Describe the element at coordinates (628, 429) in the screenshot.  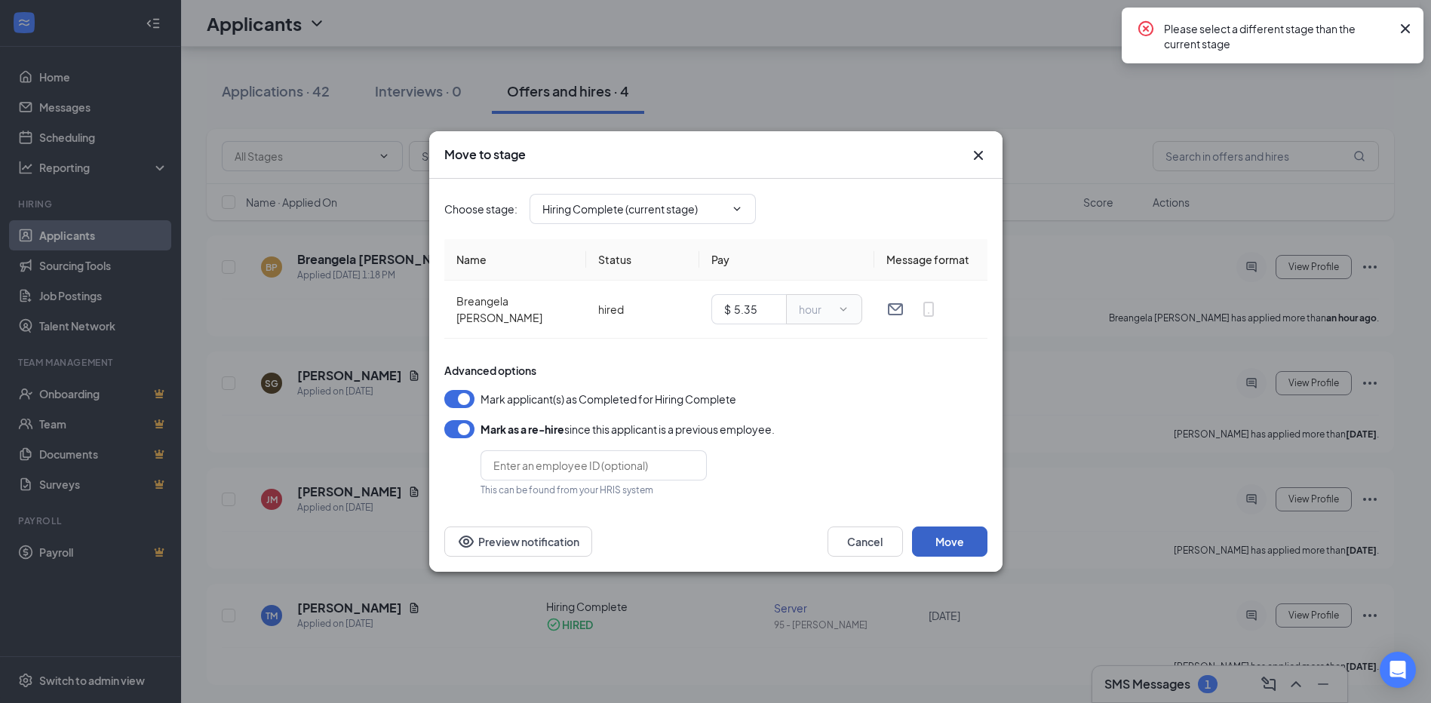
I see `div: since this applicant is a previous employee.` at that location.